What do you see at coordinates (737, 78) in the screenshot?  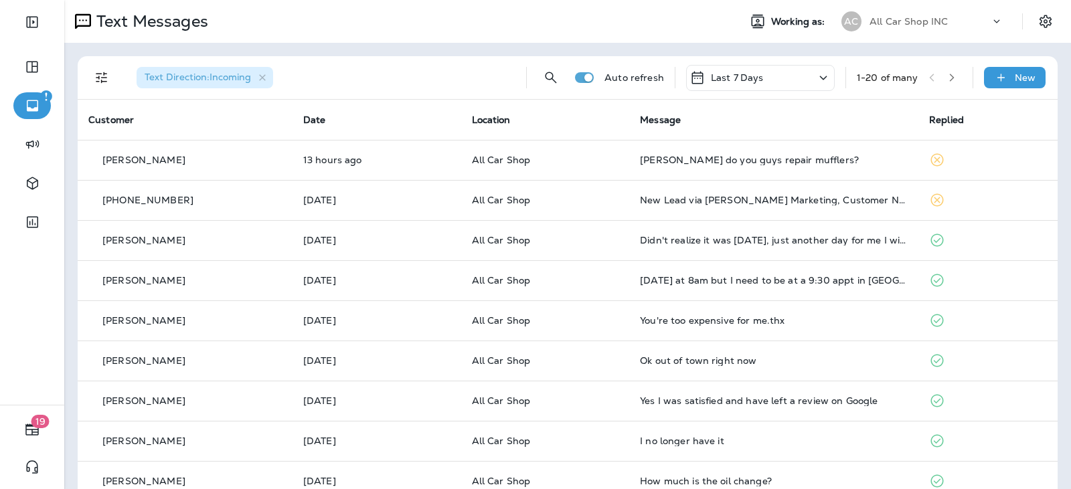 I see `p: Last 7 Days` at bounding box center [737, 78].